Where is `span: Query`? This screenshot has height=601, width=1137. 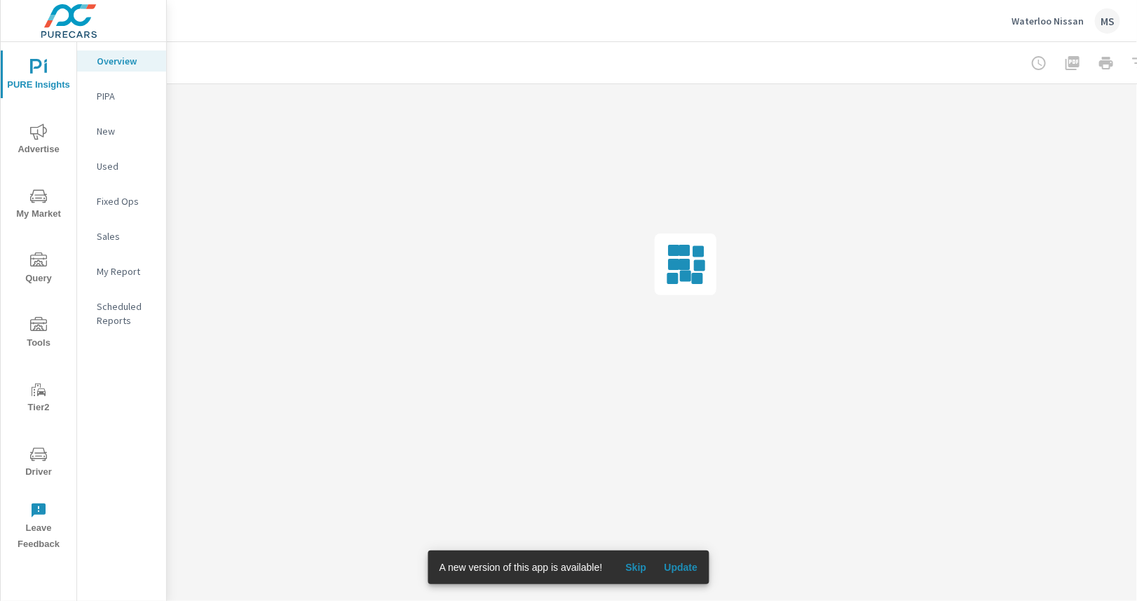 span: Query is located at coordinates (39, 269).